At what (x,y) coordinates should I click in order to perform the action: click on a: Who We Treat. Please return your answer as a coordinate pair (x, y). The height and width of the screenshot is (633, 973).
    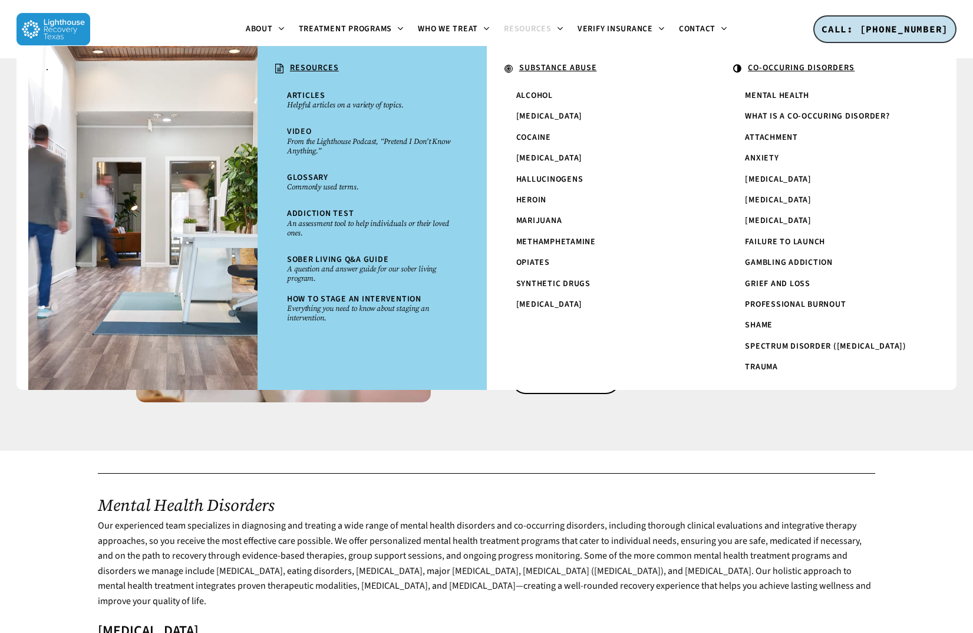
    Looking at the image, I should click on (454, 29).